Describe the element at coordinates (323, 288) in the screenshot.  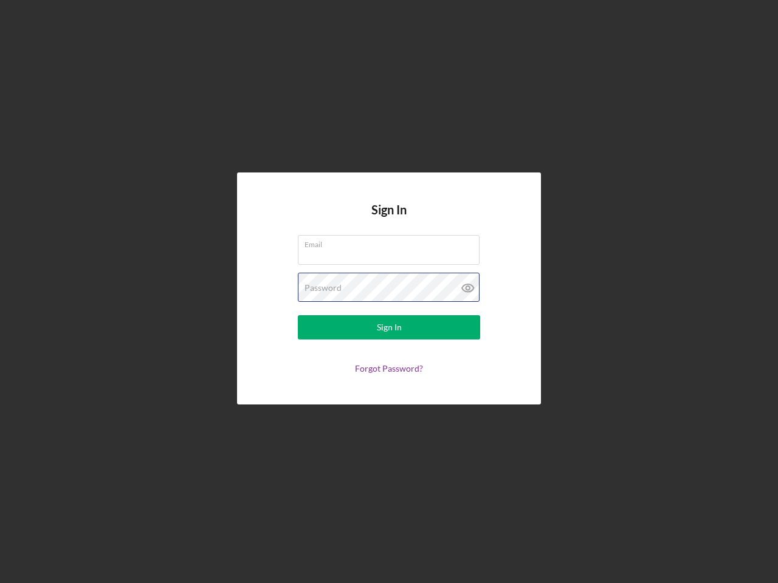
I see `label: Password` at that location.